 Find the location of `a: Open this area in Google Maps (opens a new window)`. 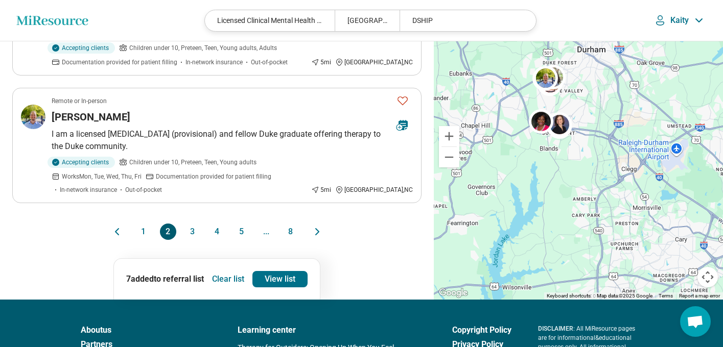

a: Open this area in Google Maps (opens a new window) is located at coordinates (453, 293).